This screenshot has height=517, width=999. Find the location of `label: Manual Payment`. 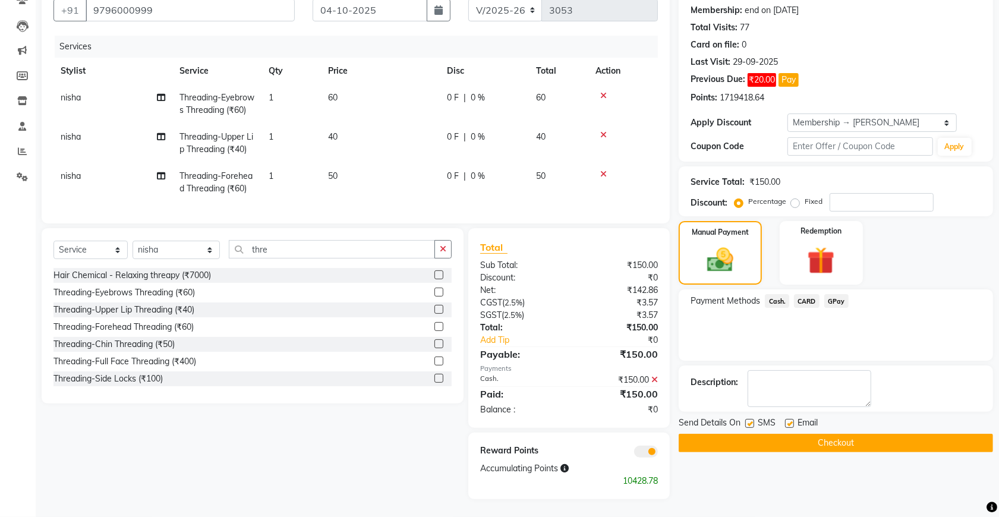

label: Manual Payment is located at coordinates (720, 232).